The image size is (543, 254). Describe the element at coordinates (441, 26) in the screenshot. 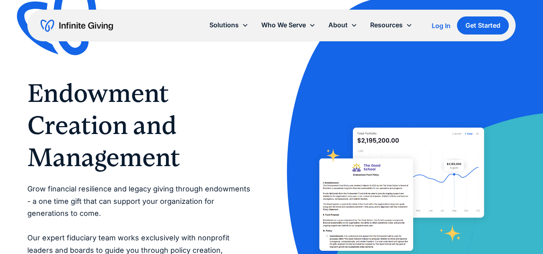

I see `div: Log In` at that location.